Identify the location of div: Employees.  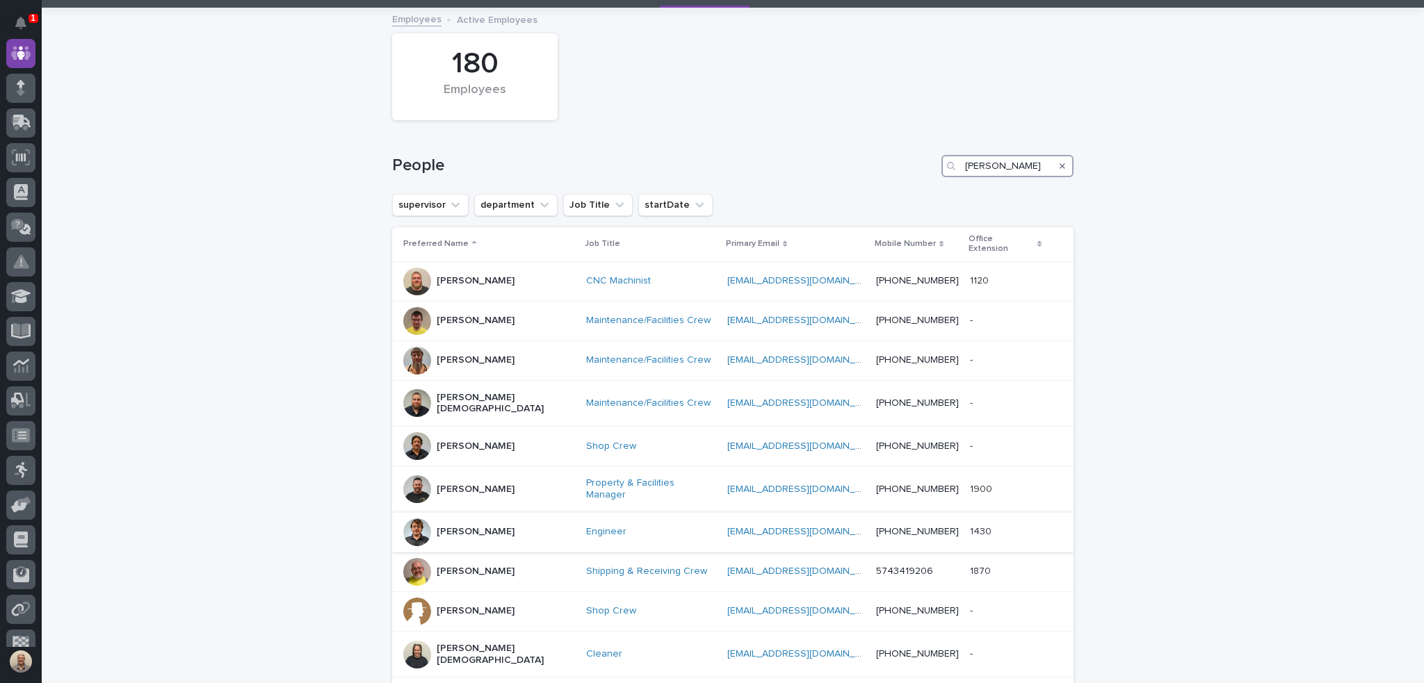
(475, 97).